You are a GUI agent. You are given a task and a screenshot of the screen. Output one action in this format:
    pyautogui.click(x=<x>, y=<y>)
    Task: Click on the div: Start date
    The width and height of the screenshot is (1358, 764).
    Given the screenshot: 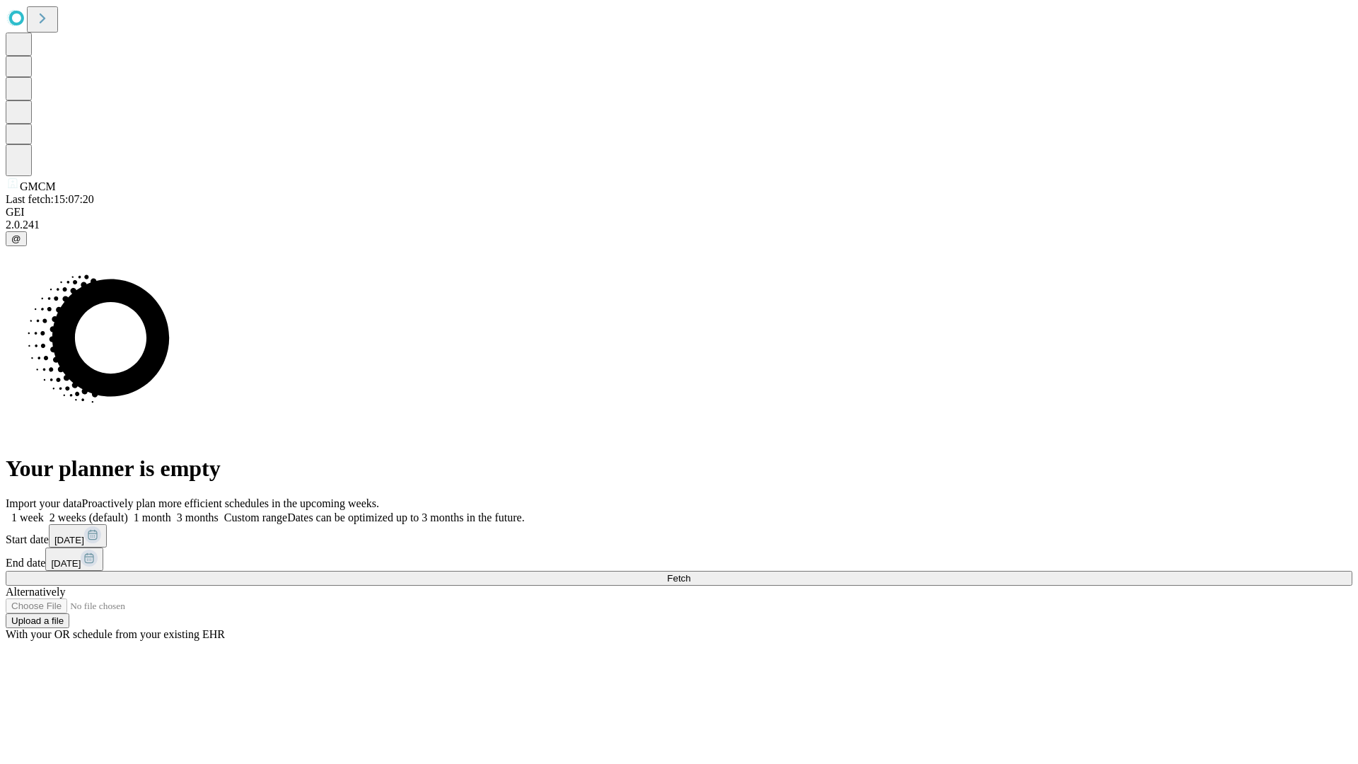 What is the action you would take?
    pyautogui.click(x=679, y=535)
    